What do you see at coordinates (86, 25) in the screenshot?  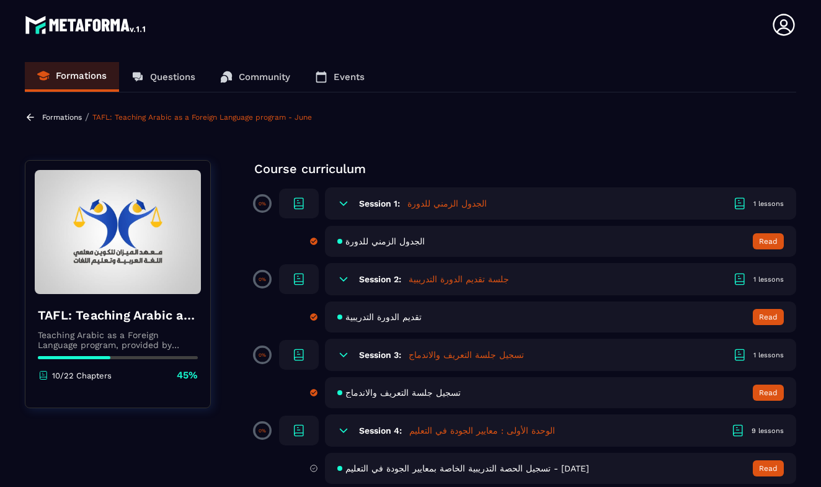 I see `img: logo` at bounding box center [86, 25].